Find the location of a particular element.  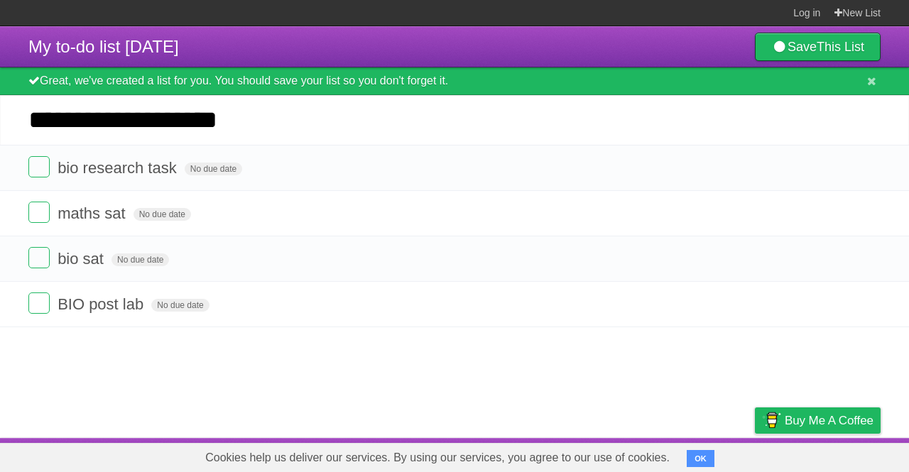

span: bio research task is located at coordinates (119, 168).